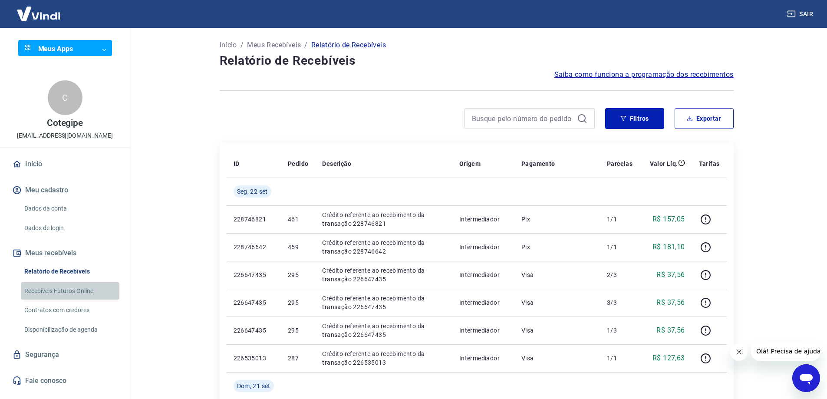 The height and width of the screenshot is (399, 827). I want to click on p: Crédito referente ao recebimento da transação 226535013, so click(383, 358).